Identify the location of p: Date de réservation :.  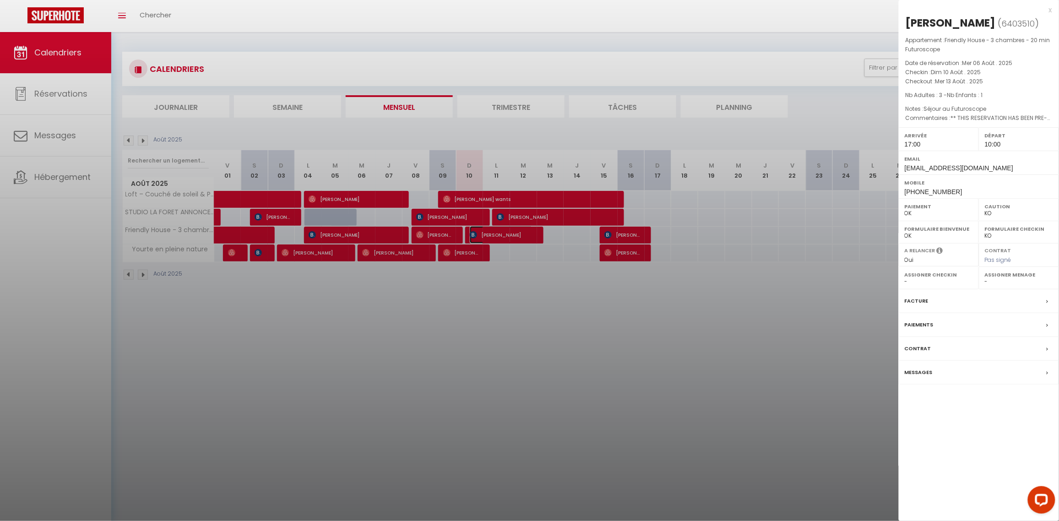
(979, 63).